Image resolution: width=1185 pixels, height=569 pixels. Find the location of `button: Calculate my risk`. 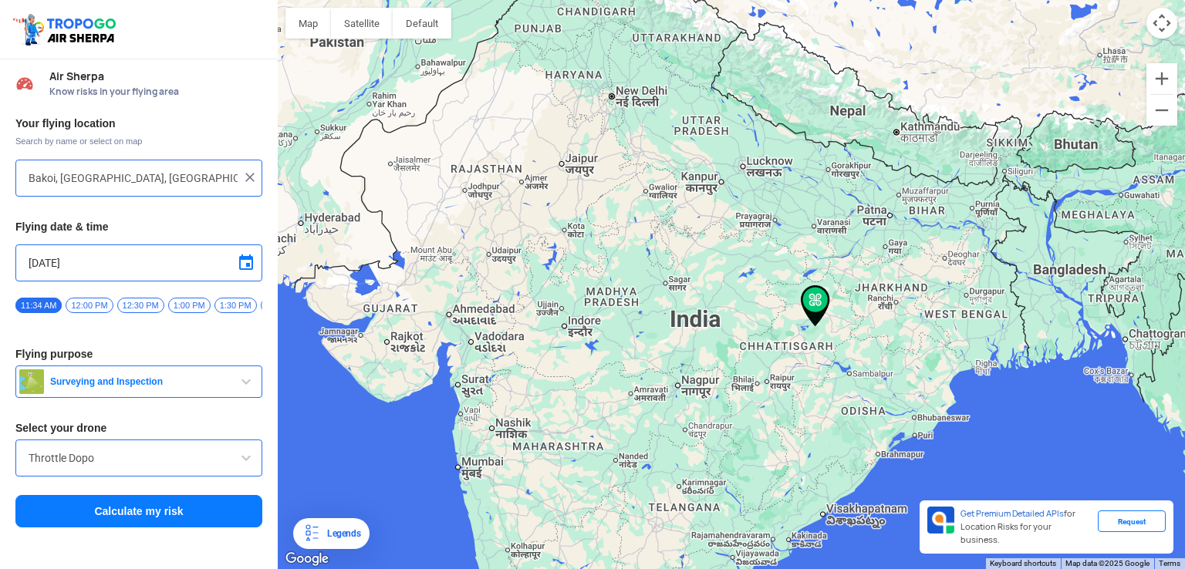

button: Calculate my risk is located at coordinates (139, 512).